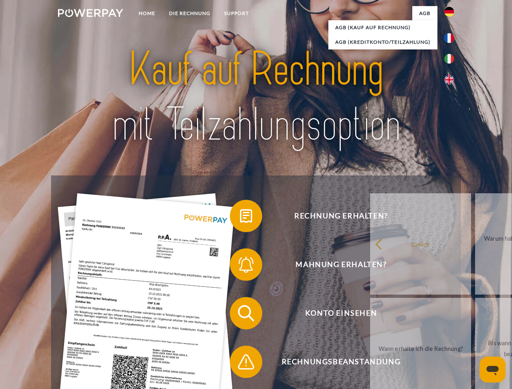 This screenshot has height=389, width=512. What do you see at coordinates (425, 13) in the screenshot?
I see `a: agb` at bounding box center [425, 13].